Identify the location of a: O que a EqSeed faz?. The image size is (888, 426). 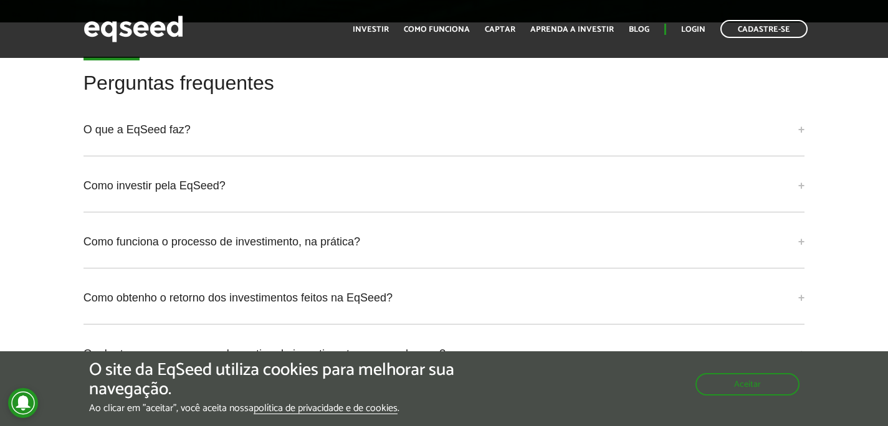
(444, 130).